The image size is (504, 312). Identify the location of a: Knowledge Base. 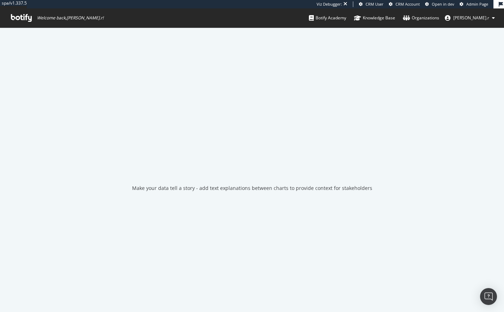
(374, 18).